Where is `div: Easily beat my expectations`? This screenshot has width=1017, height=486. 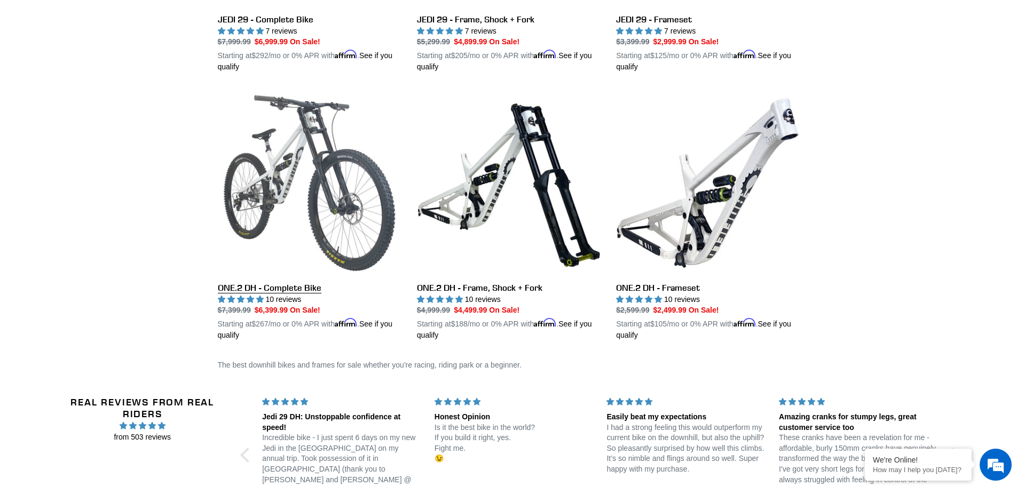
div: Easily beat my expectations is located at coordinates (686, 417).